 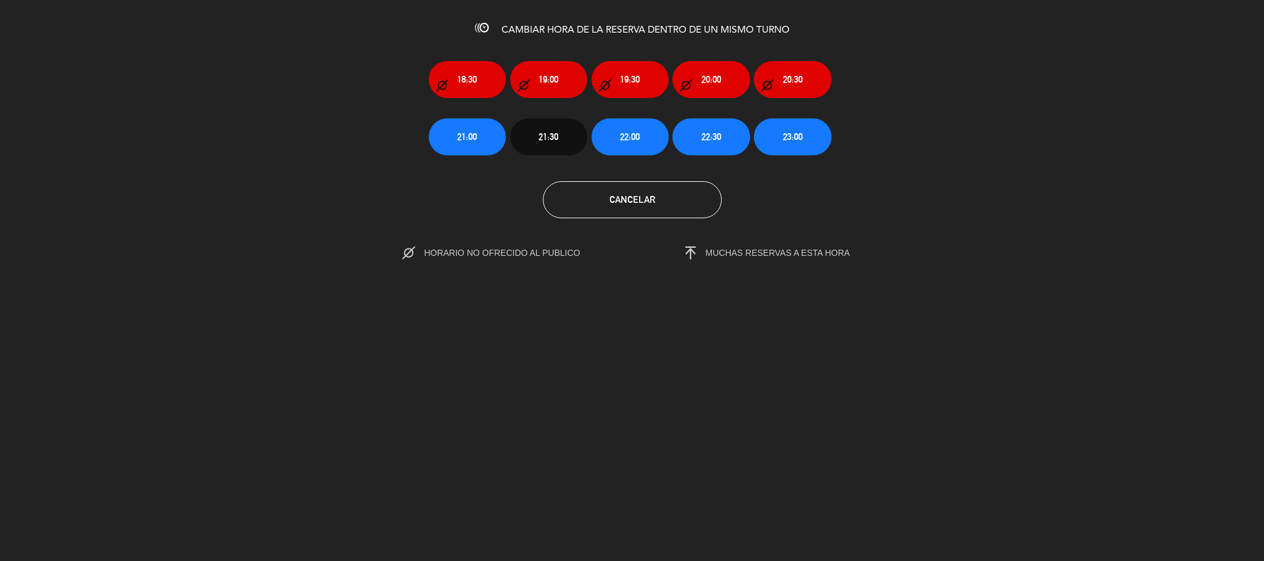 What do you see at coordinates (645, 30) in the screenshot?
I see `span: CAMBIAR HORA DE LA RESERVA DENTRO DE UN MISMO TURNO` at bounding box center [645, 30].